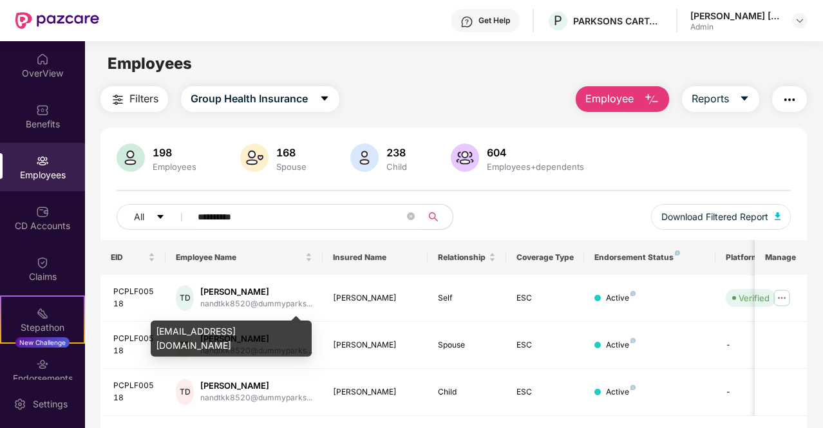 The width and height of the screenshot is (823, 428). I want to click on img: svg+xml;base64,PHN2ZyBpZD0iRW5kb3JzZW1lbnRzIiB4bWxucz0iaHR0cDovL3d3dy53My5vcmcvMjAwMC9zdmciIHdpZH..., so click(42, 364).